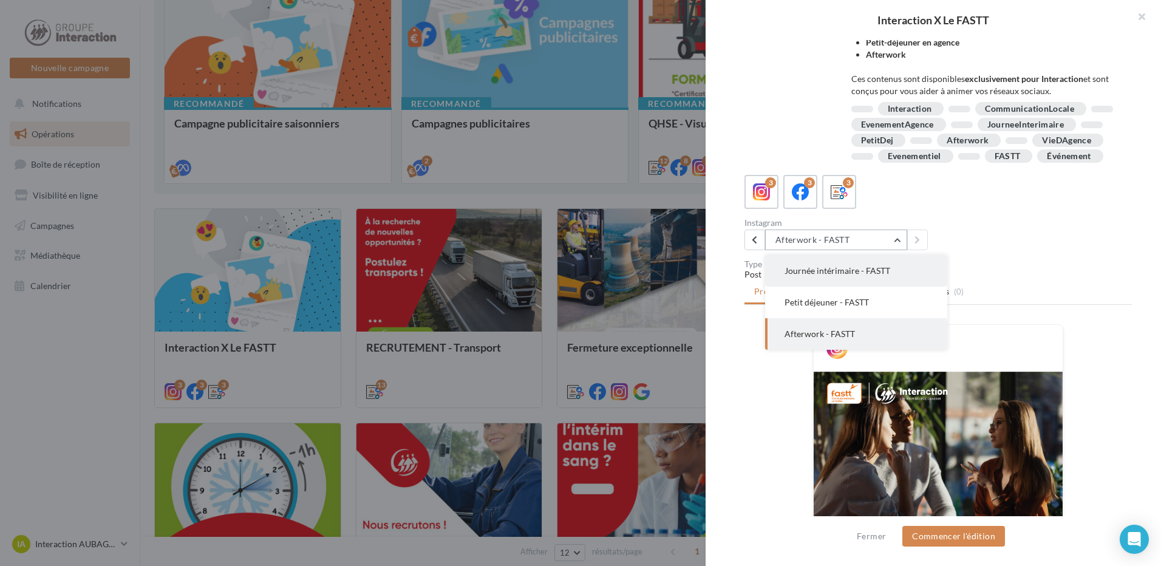 The image size is (1161, 566). What do you see at coordinates (968, 140) in the screenshot?
I see `div: Afterwork` at bounding box center [968, 140].